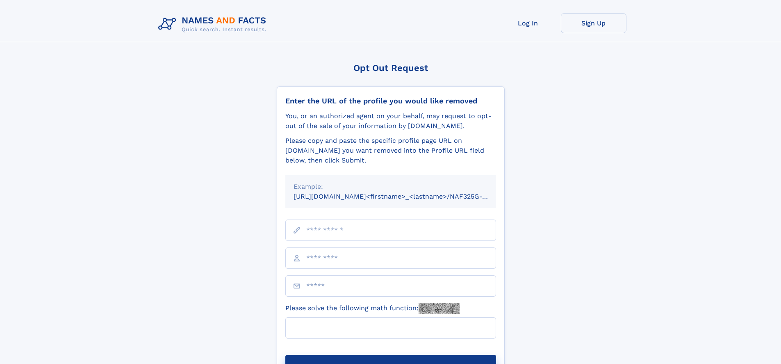 The height and width of the screenshot is (364, 781). Describe the element at coordinates (391, 121) in the screenshot. I see `div: You, or an authorized agent on your behalf, may request to opt-out of the sale of your informatio...` at that location.